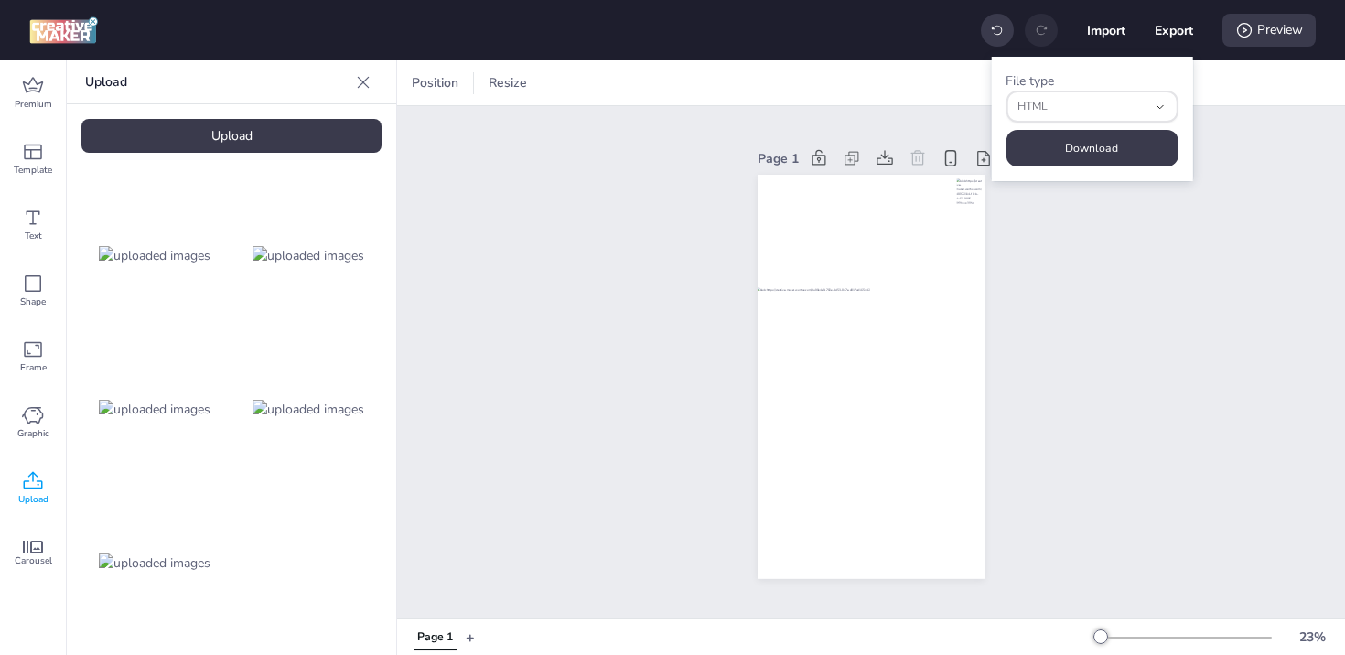 The height and width of the screenshot is (655, 1345). I want to click on div: Preview, so click(1269, 30).